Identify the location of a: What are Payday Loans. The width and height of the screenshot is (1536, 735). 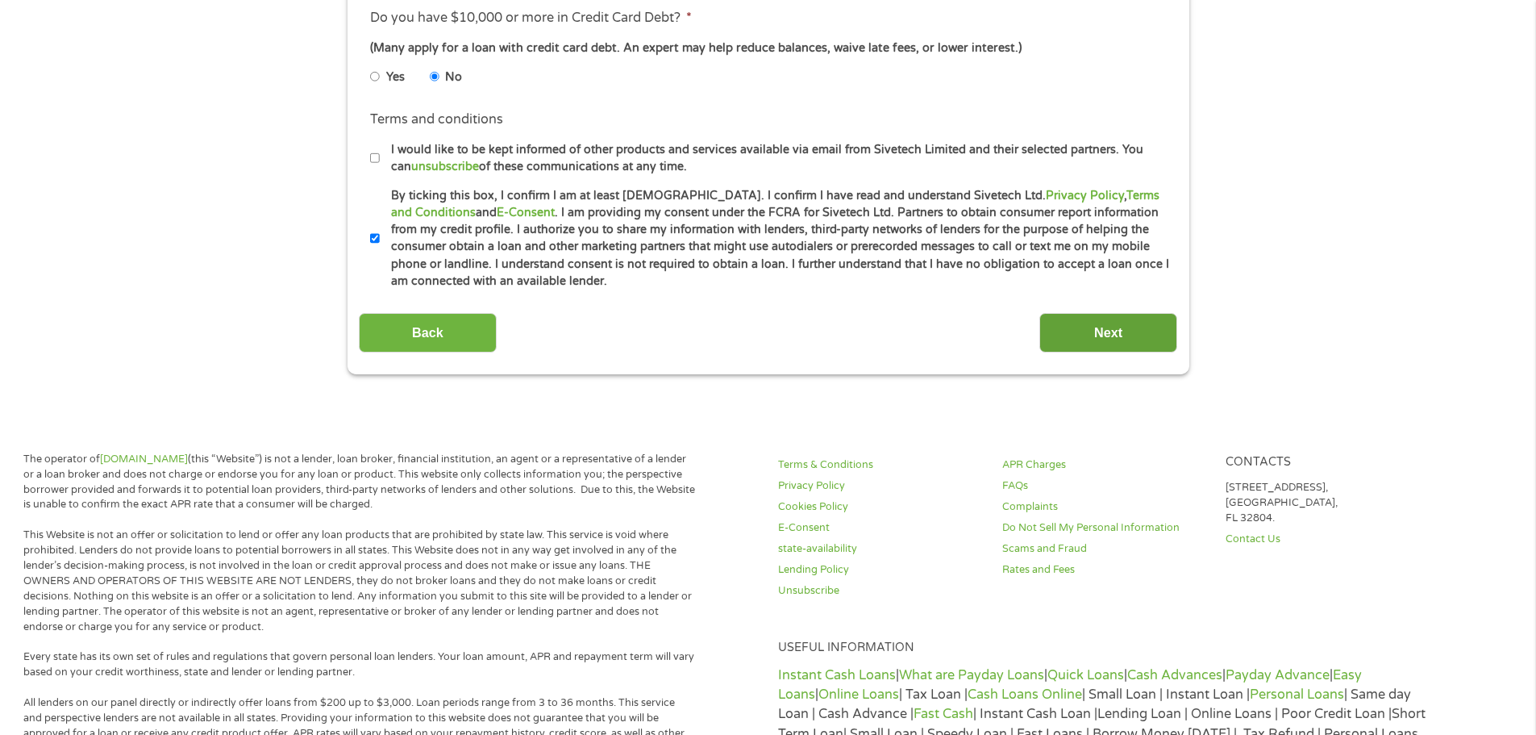
(972, 675).